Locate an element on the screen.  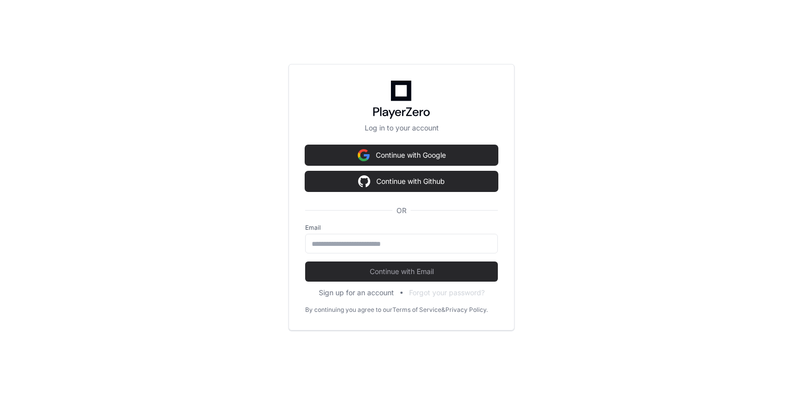
a: Terms of Service is located at coordinates (417, 310).